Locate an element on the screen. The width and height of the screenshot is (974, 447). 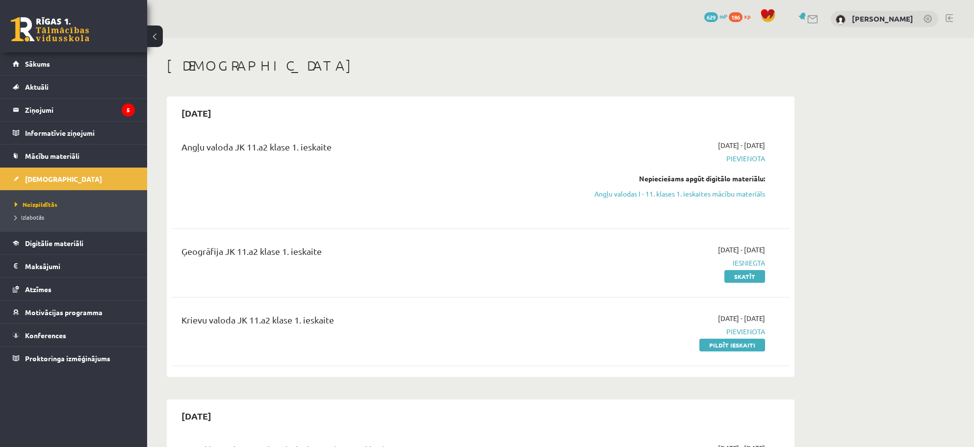
span: Konferences is located at coordinates (46, 335).